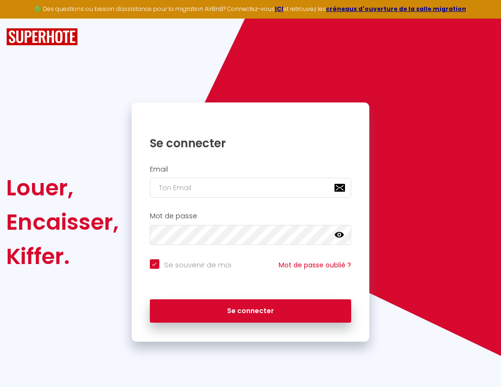  What do you see at coordinates (250, 143) in the screenshot?
I see `h1: Se connecter` at bounding box center [250, 143].